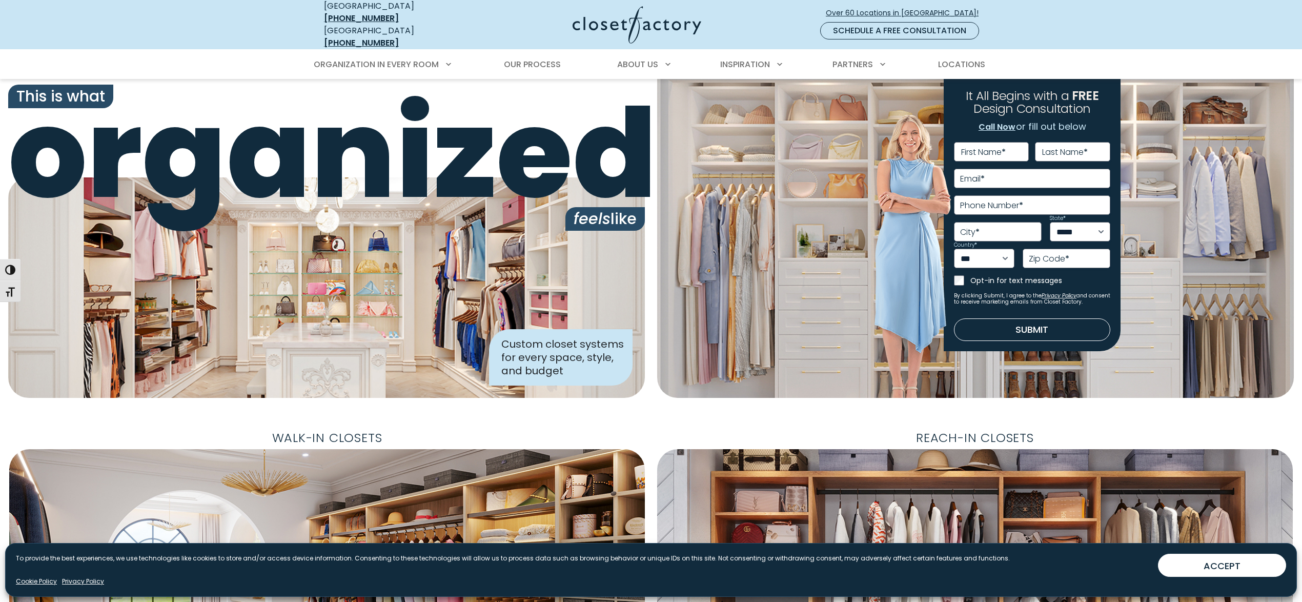 The image size is (1302, 602). What do you see at coordinates (975, 438) in the screenshot?
I see `span: Reach-In Closets` at bounding box center [975, 438].